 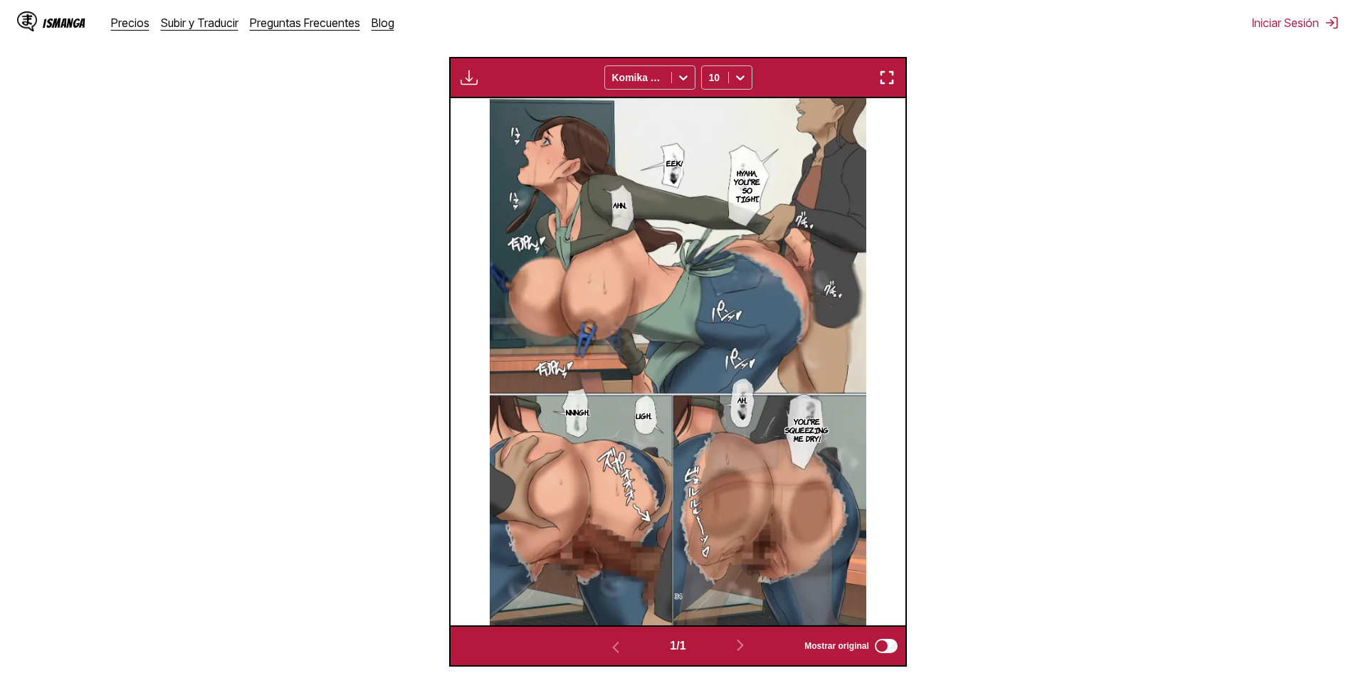 What do you see at coordinates (807, 430) in the screenshot?
I see `p: You're squeezing me dry!` at bounding box center [807, 430].